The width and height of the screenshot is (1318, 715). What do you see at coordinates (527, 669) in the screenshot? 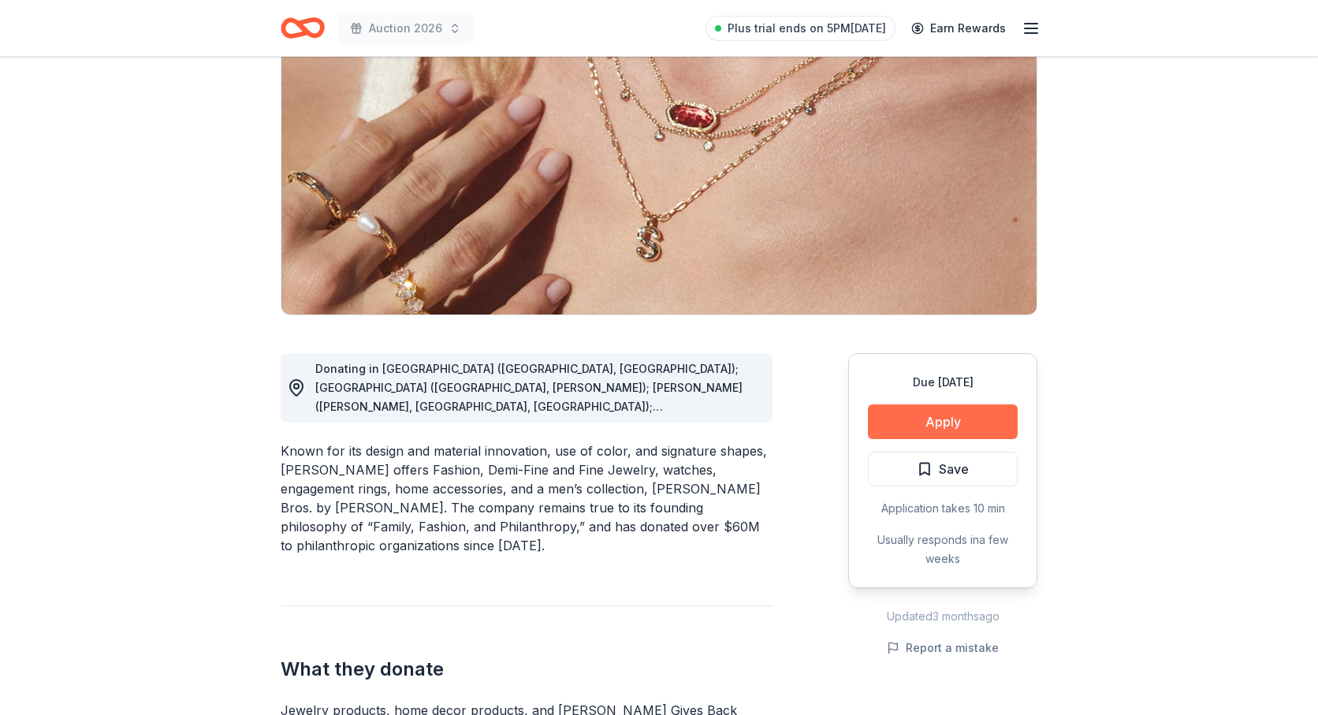
I see `h2: What they donate` at bounding box center [527, 669].